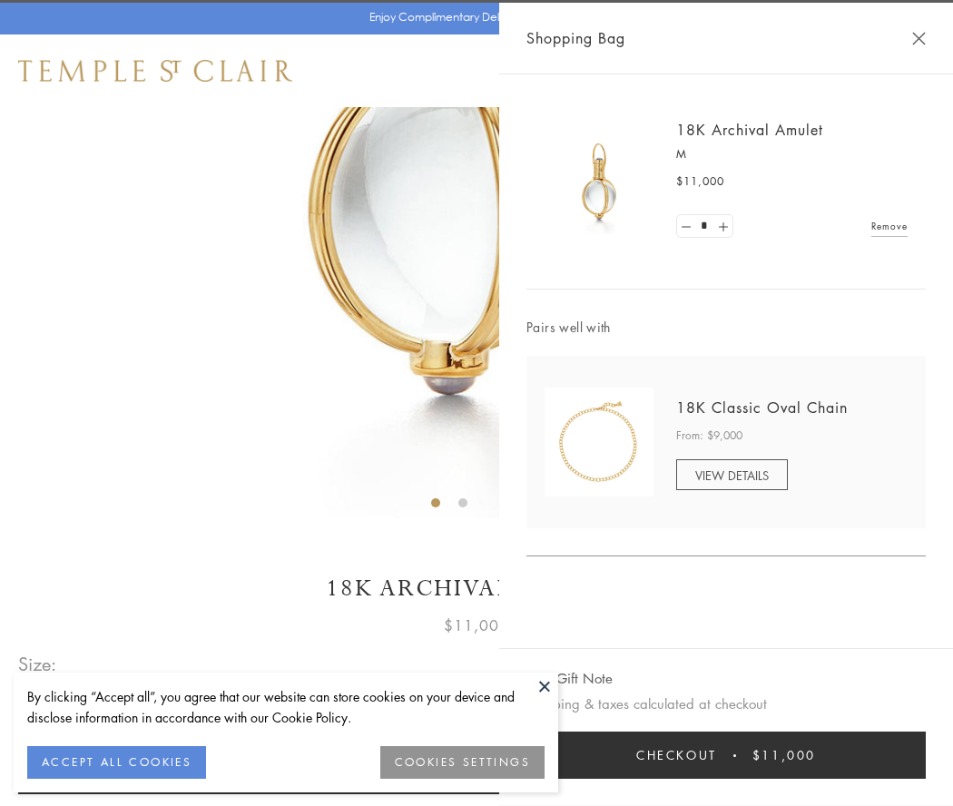 The image size is (953, 806). Describe the element at coordinates (731, 475) in the screenshot. I see `a: VIEW DETAILS` at that location.